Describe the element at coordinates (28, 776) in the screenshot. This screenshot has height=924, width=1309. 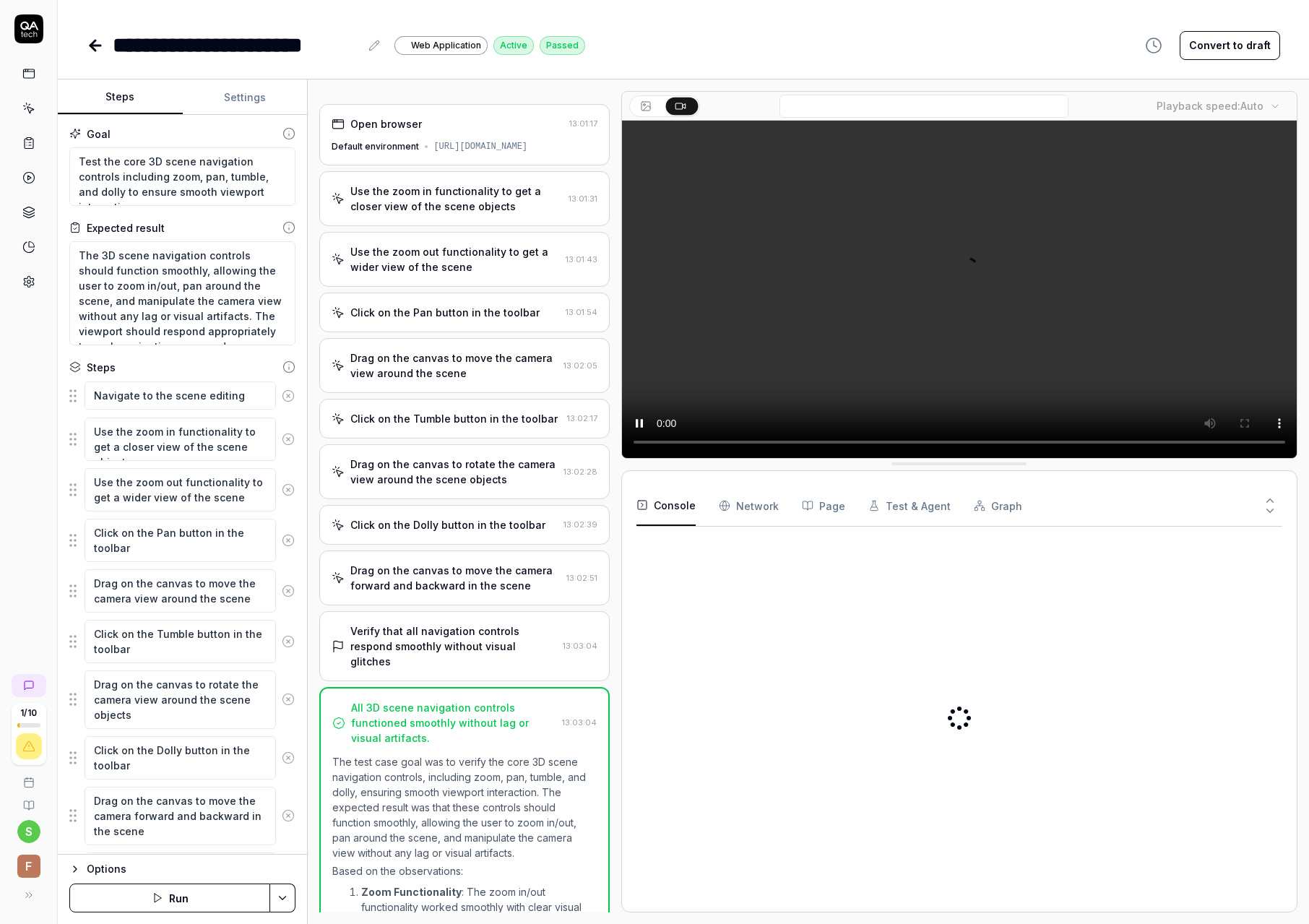
I see `a: Book a call with us` at that location.